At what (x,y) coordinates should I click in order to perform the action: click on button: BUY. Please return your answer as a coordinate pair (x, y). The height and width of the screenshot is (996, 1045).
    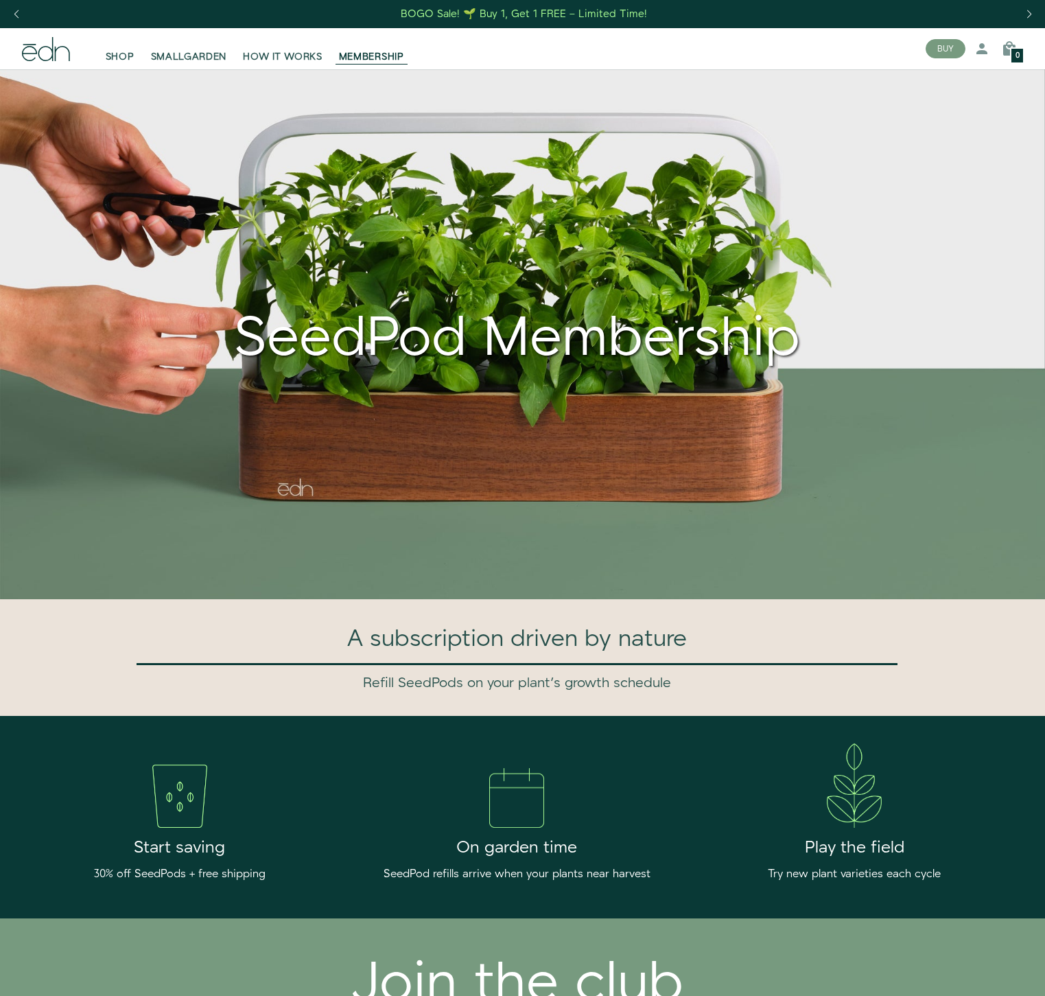
    Looking at the image, I should click on (946, 49).